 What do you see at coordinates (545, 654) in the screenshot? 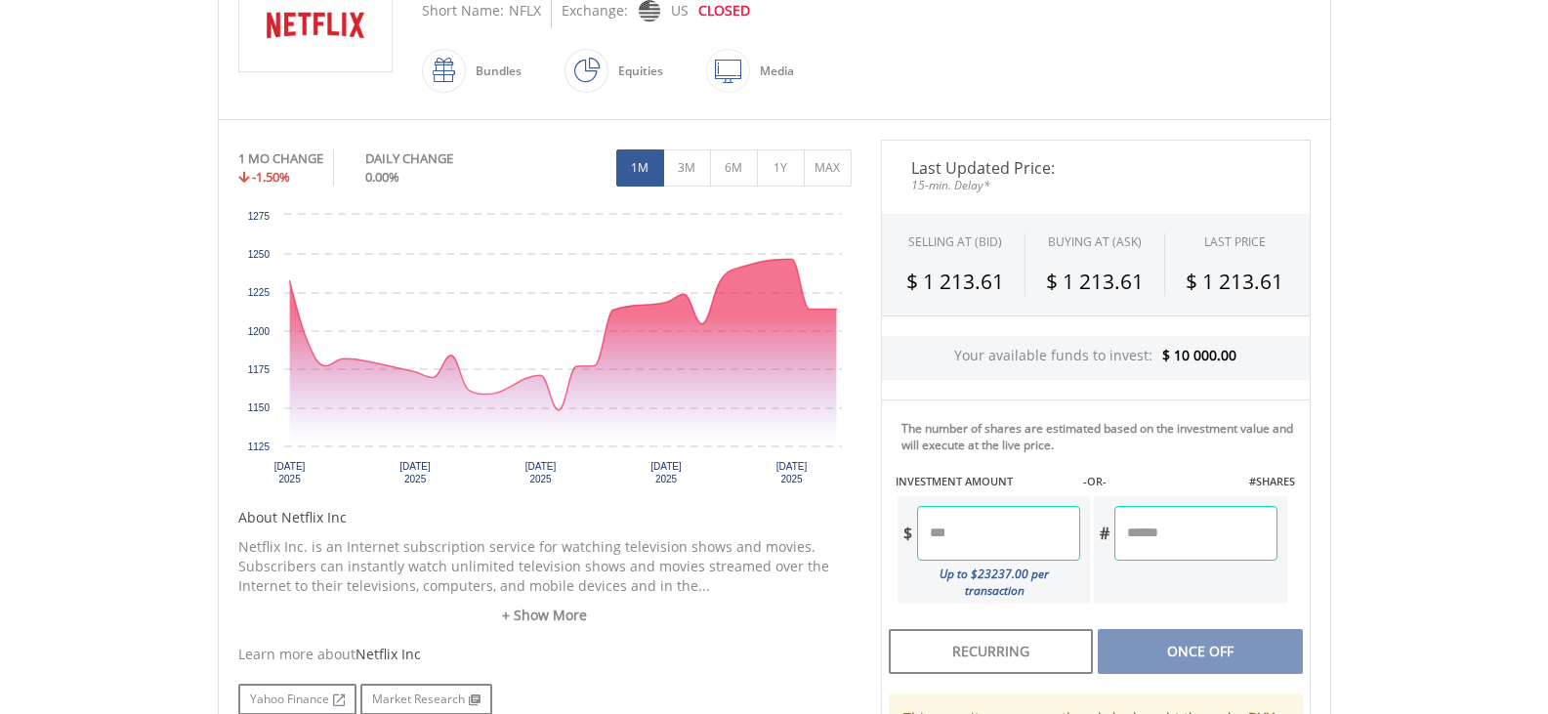
I see `div: Learn more about` at bounding box center [545, 654].